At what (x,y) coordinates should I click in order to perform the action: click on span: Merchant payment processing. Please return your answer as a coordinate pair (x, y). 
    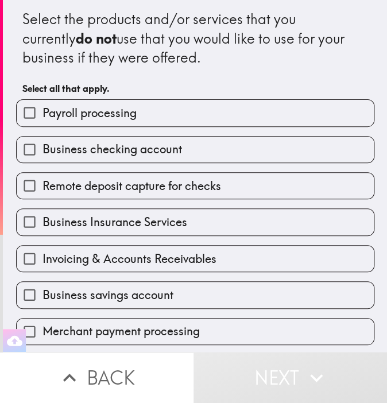
    Looking at the image, I should click on (121, 332).